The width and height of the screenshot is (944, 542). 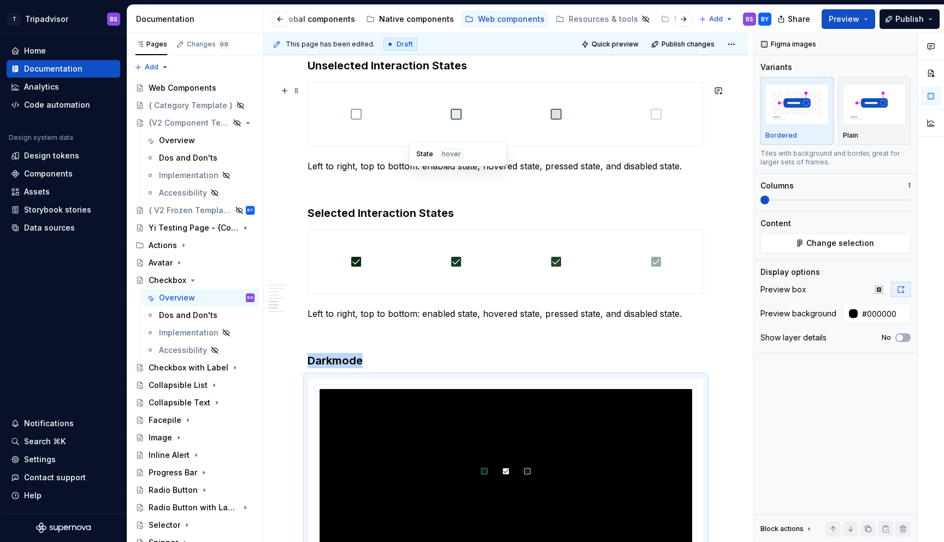 I want to click on div: Home, so click(x=35, y=51).